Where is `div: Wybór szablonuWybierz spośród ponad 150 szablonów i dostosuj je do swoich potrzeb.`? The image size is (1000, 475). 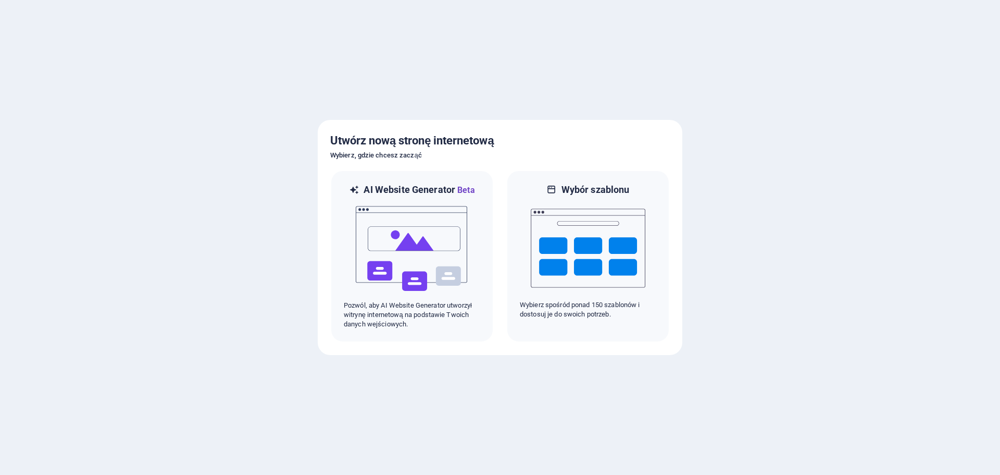
div: Wybór szablonuWybierz spośród ponad 150 szablonów i dostosuj je do swoich potrzeb. is located at coordinates (588, 256).